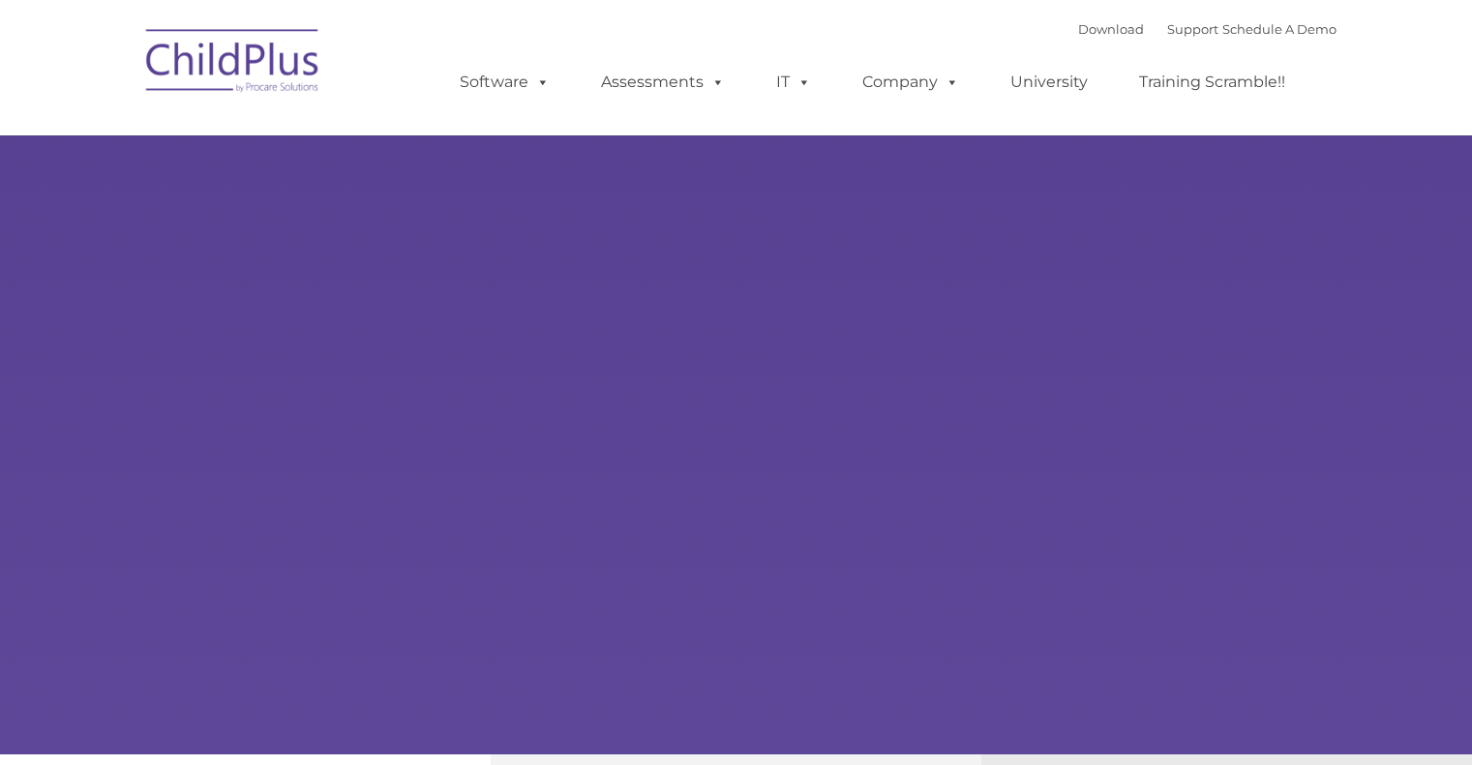 Image resolution: width=1472 pixels, height=765 pixels. Describe the element at coordinates (1111, 29) in the screenshot. I see `a: Download` at that location.